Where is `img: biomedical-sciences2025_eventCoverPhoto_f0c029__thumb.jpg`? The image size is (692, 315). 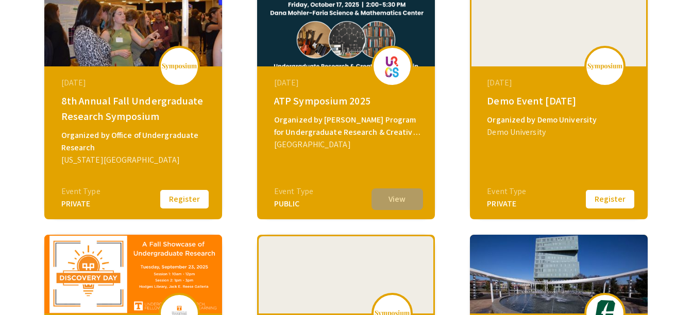 img: biomedical-sciences2025_eventCoverPhoto_f0c029__thumb.jpg is located at coordinates (559, 274).